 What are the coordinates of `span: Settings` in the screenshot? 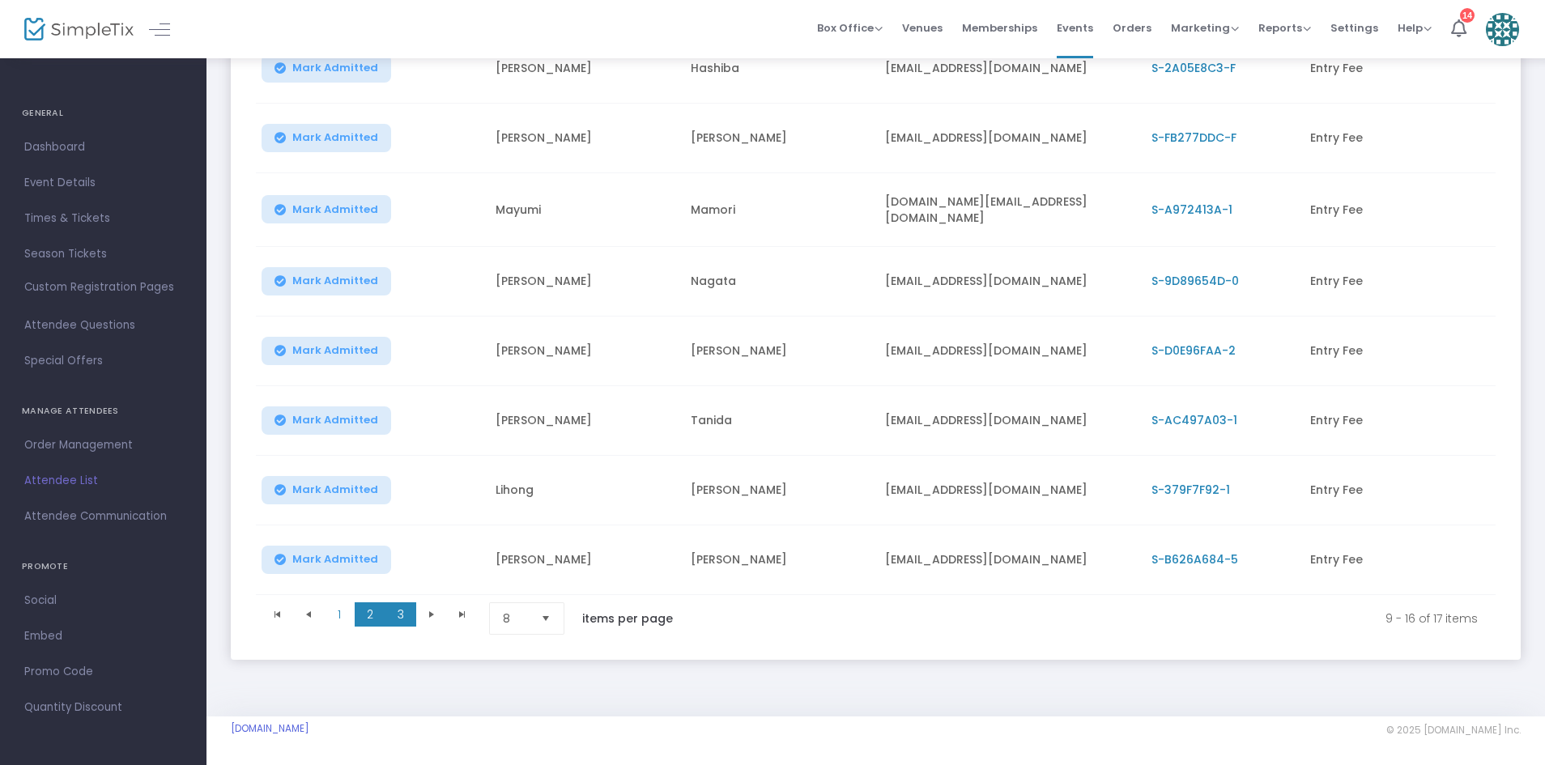 It's located at (1354, 28).